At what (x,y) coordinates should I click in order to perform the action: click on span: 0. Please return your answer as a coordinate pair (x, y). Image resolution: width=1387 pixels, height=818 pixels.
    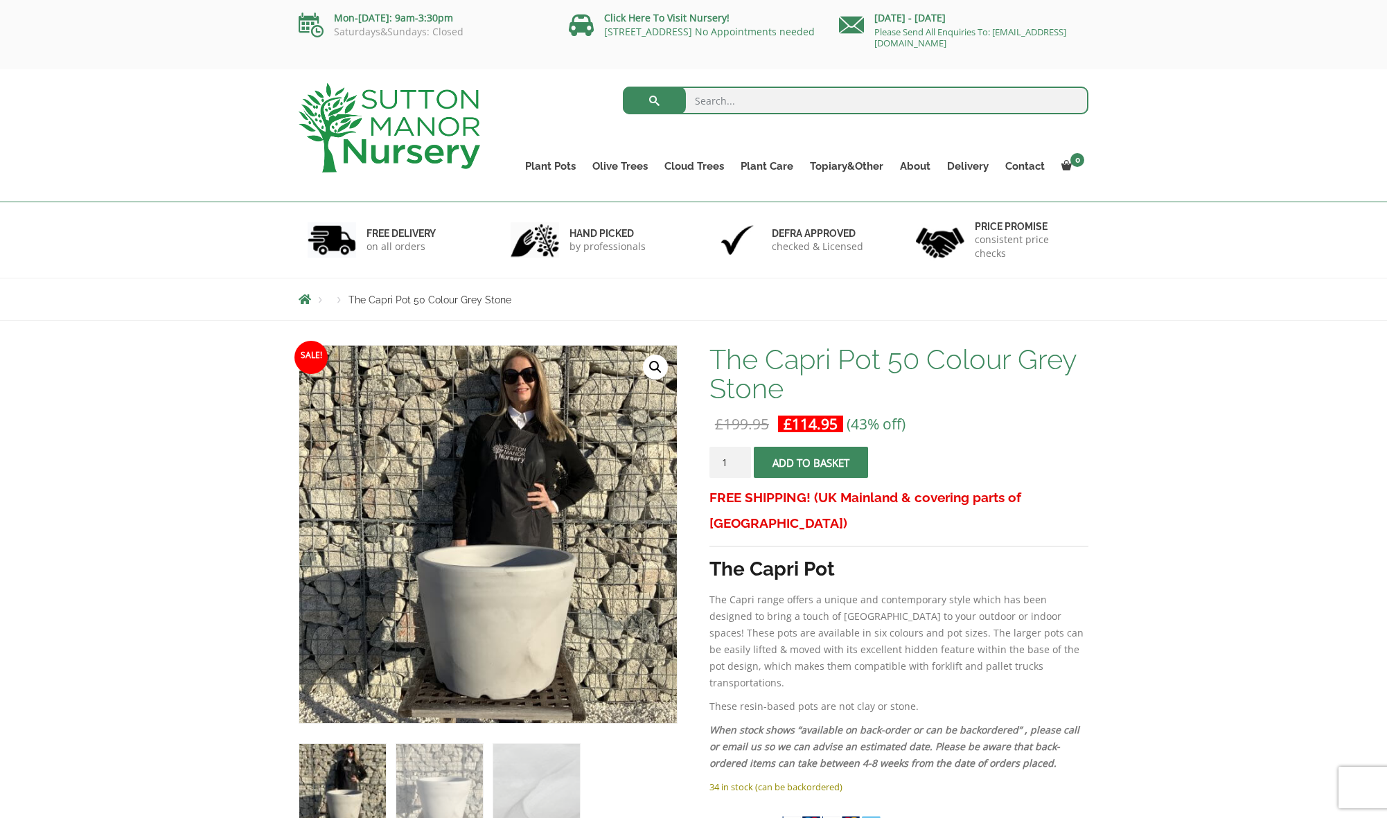
    Looking at the image, I should click on (1077, 160).